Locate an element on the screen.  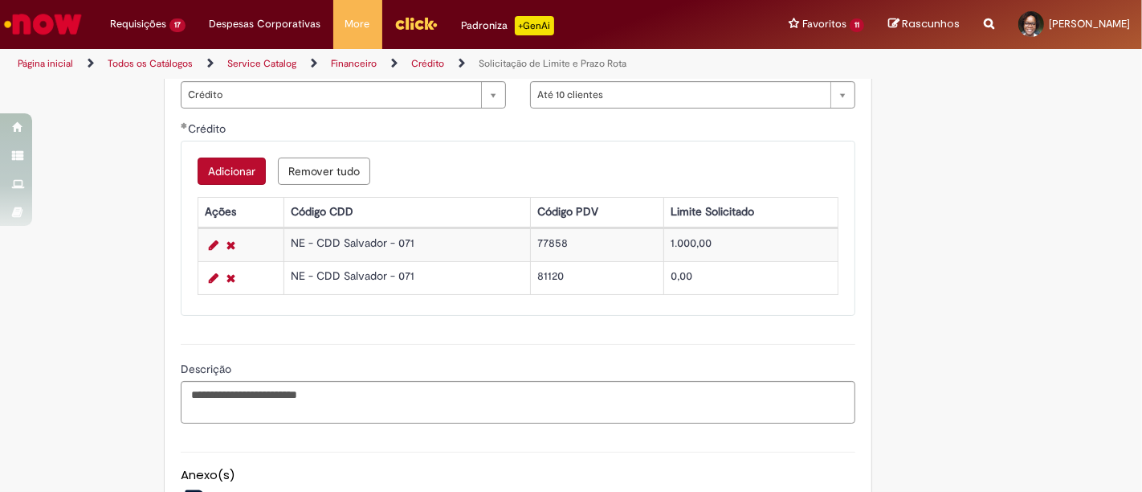
td: 77858 is located at coordinates (597, 244).